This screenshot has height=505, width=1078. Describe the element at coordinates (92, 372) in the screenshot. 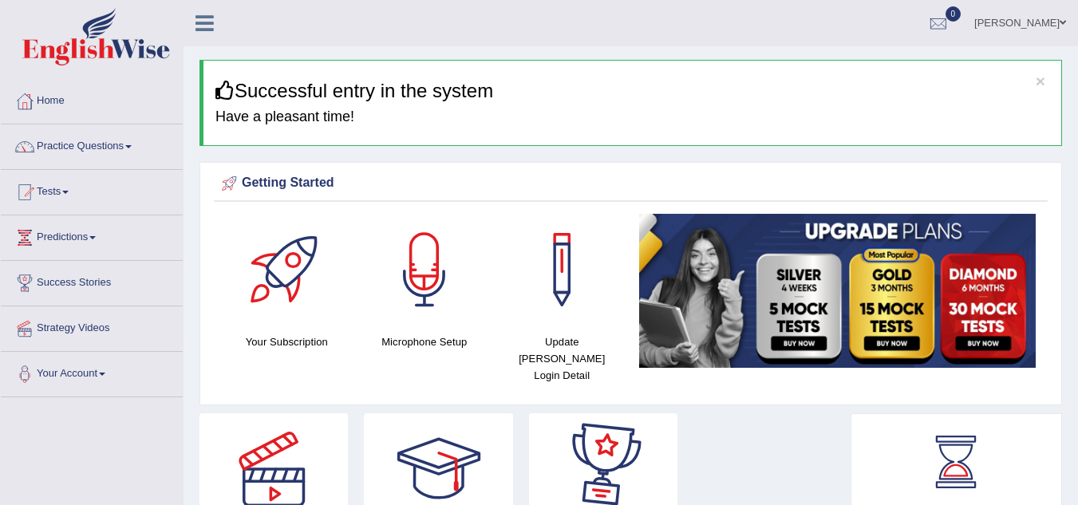

I see `a: Your Account` at that location.